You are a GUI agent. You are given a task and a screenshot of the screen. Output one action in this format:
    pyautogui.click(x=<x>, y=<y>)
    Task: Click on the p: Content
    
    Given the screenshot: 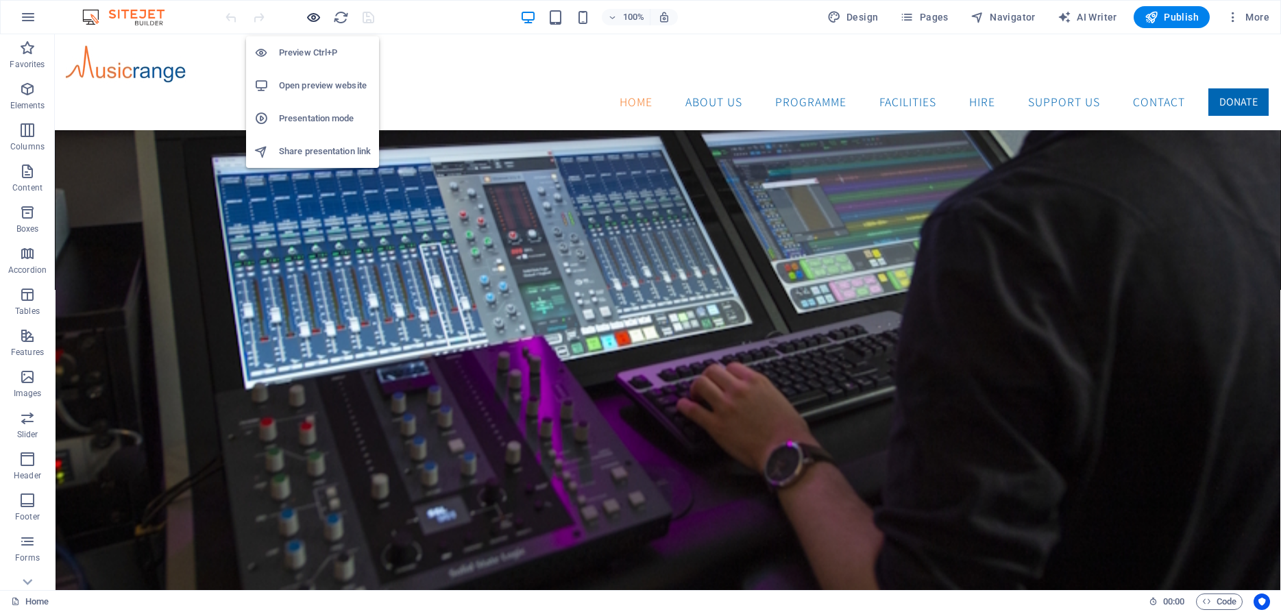 What is the action you would take?
    pyautogui.click(x=27, y=188)
    